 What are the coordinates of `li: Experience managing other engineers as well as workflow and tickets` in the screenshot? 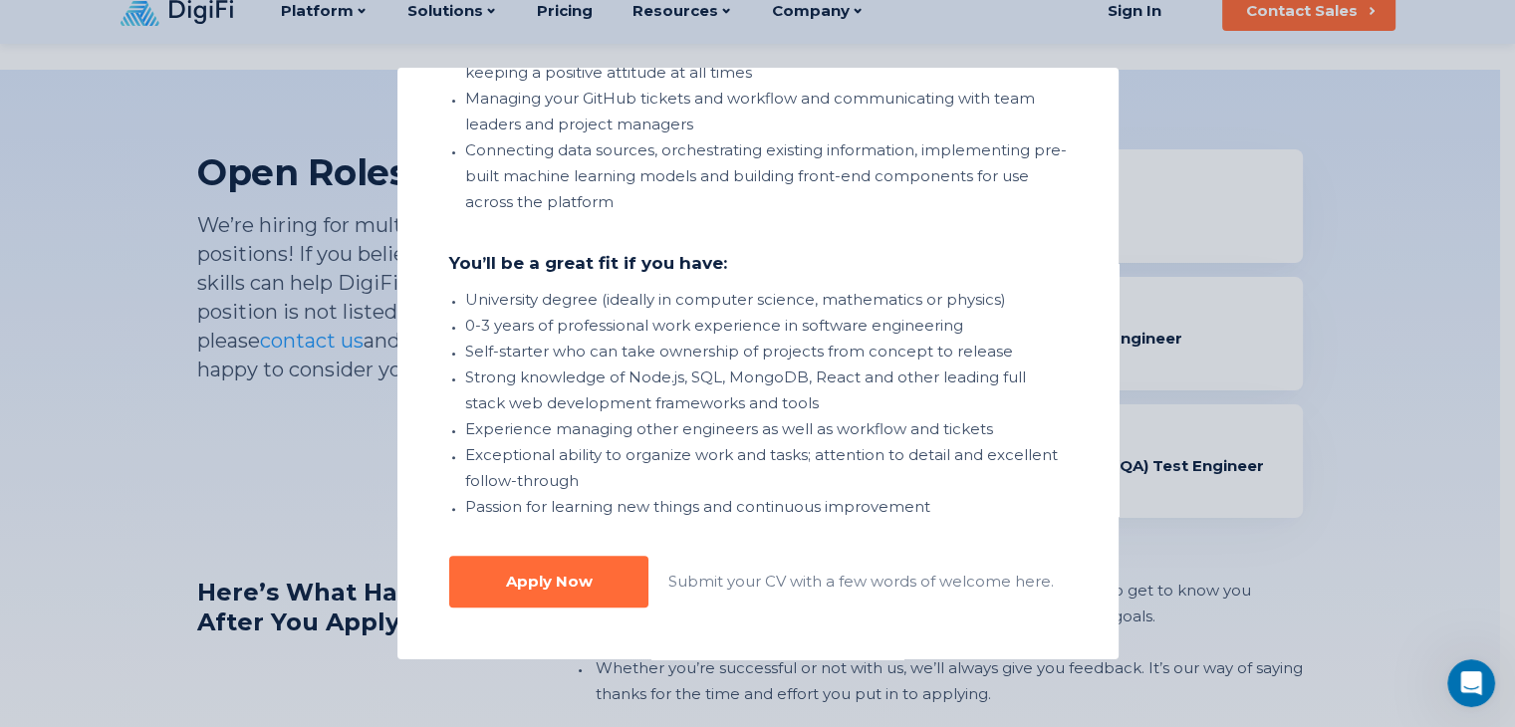 It's located at (766, 429).